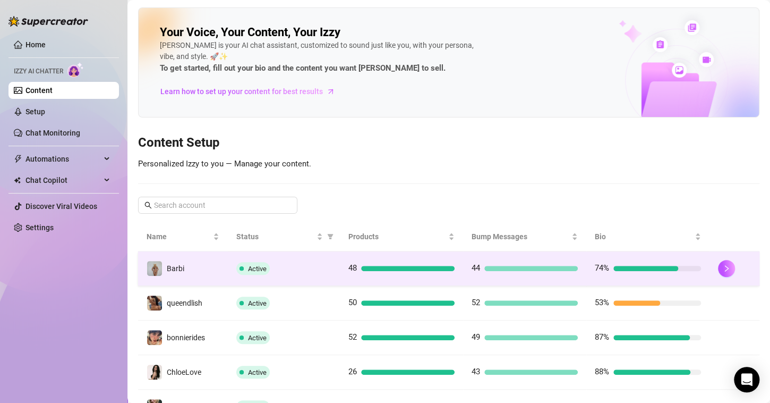  I want to click on th: Bio, so click(648, 236).